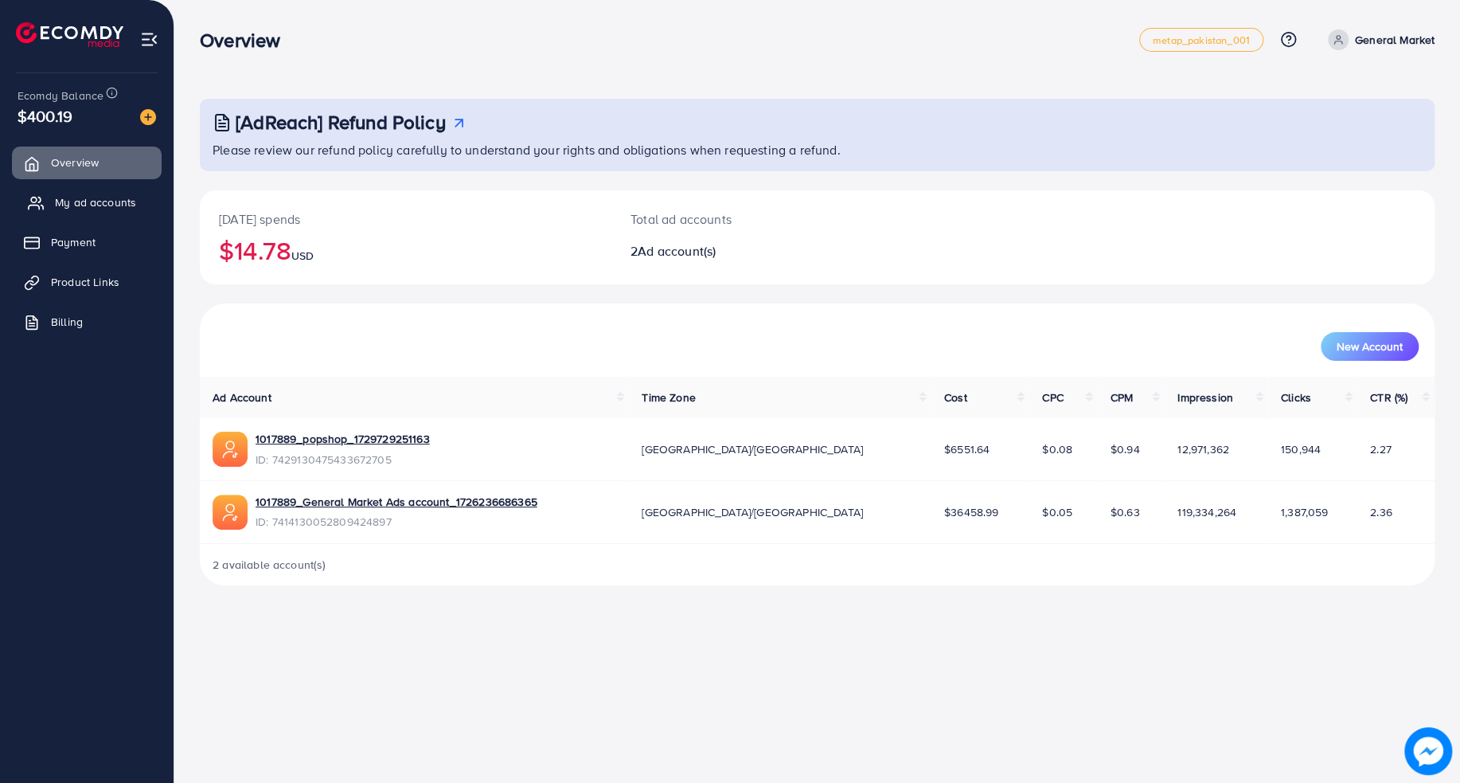 This screenshot has height=783, width=1460. What do you see at coordinates (87, 322) in the screenshot?
I see `a: Billing` at bounding box center [87, 322].